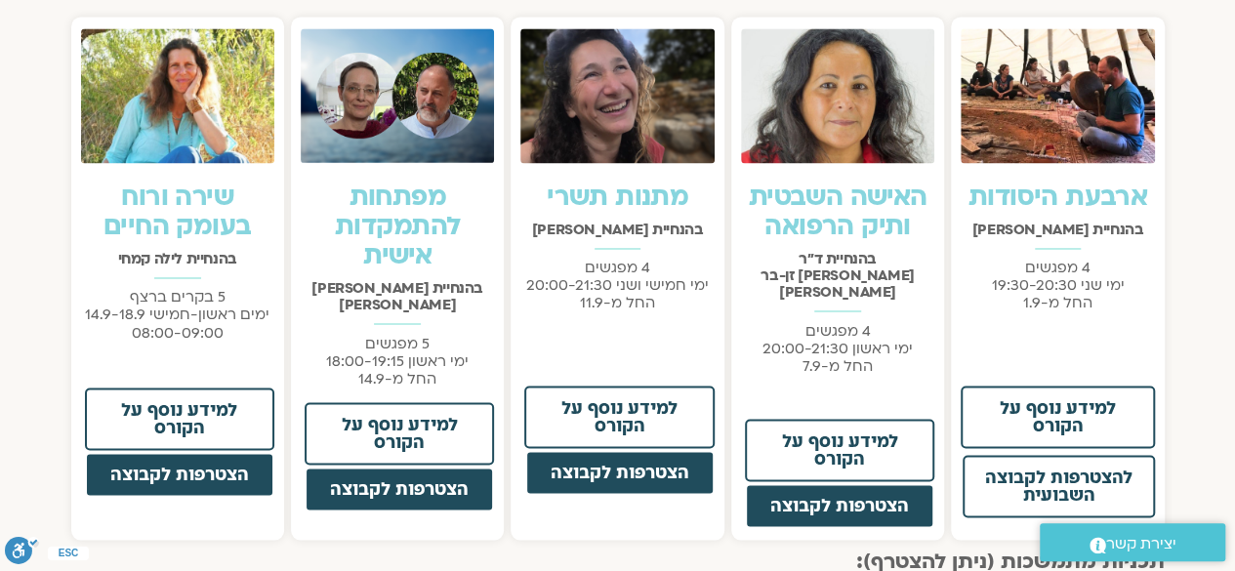  What do you see at coordinates (1132, 542) in the screenshot?
I see `a: יצירת קשר` at bounding box center [1132, 542].